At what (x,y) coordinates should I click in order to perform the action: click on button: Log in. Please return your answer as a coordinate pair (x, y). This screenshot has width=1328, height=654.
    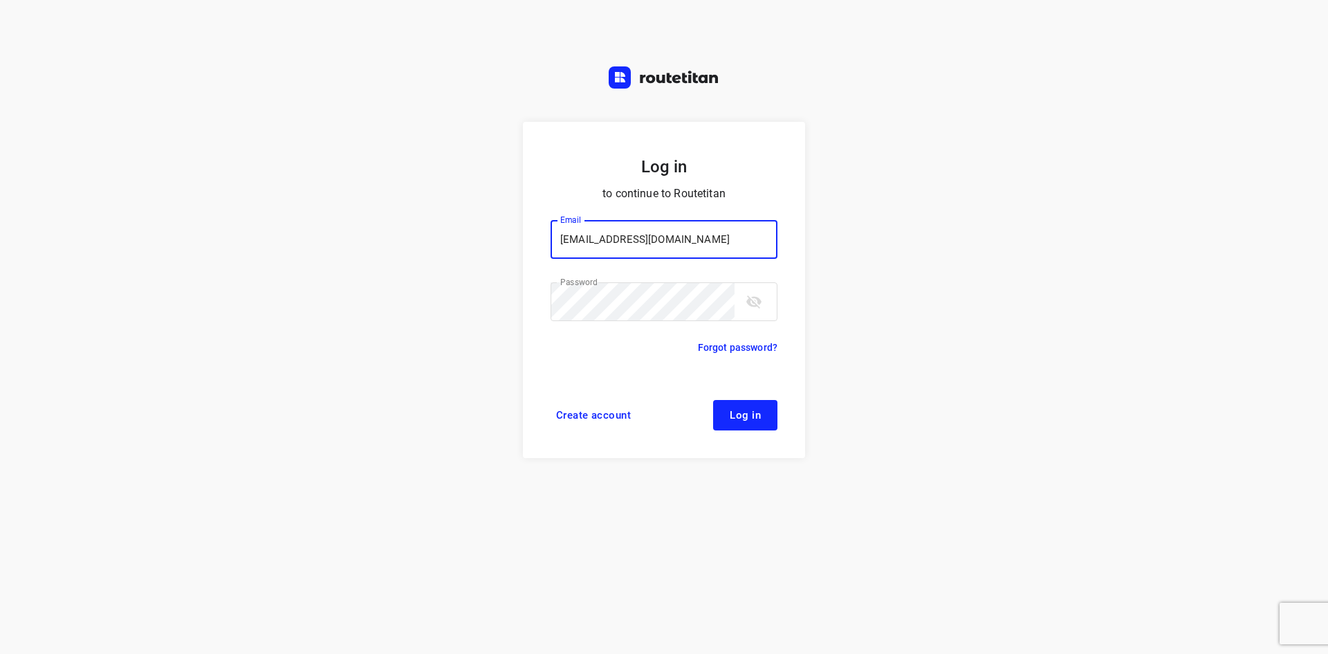
    Looking at the image, I should click on (745, 415).